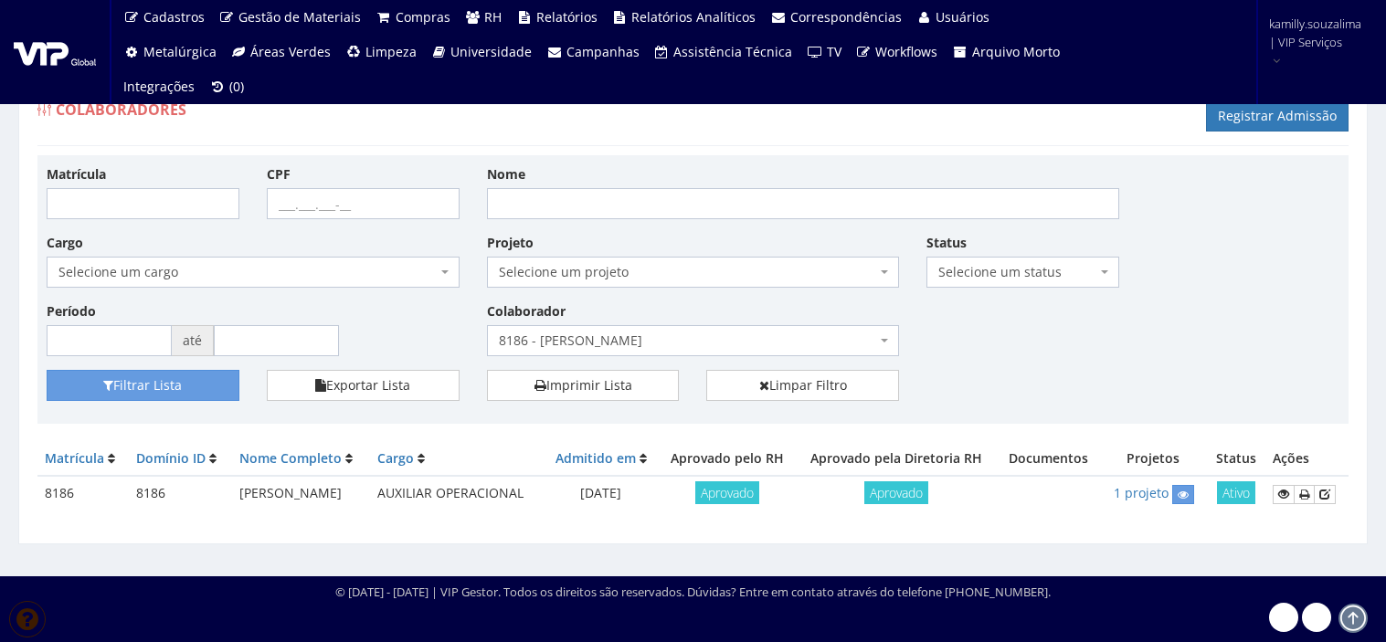 The image size is (1386, 642). What do you see at coordinates (159, 86) in the screenshot?
I see `span: Integrações` at bounding box center [159, 86].